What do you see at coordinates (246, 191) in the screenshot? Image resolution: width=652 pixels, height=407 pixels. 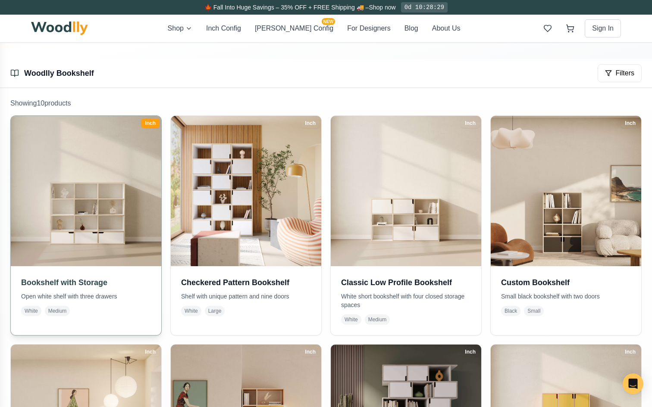 I see `img: Checkered Pattern Bookshelf` at bounding box center [246, 191].